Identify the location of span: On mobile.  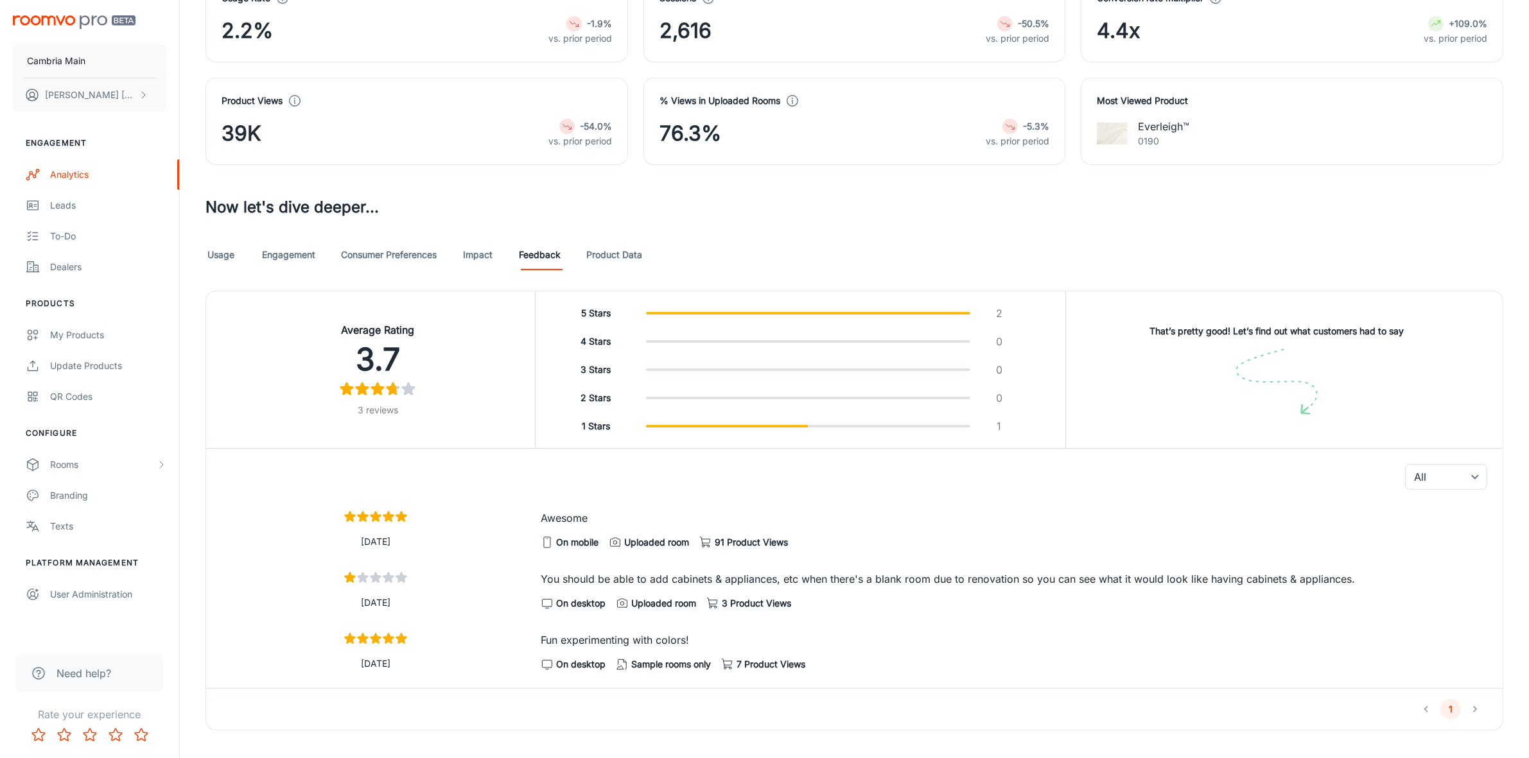
(577, 543).